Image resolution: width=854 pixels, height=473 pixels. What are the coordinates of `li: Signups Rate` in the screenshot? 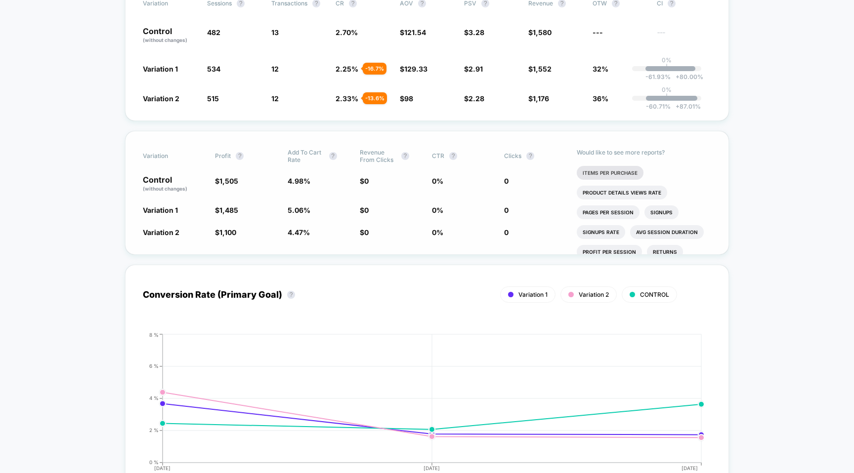 It's located at (601, 232).